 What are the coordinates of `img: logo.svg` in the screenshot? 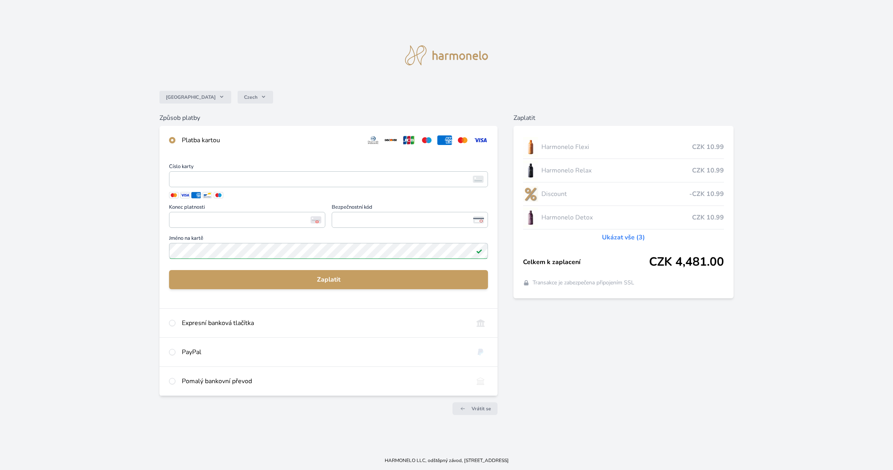 It's located at (446, 55).